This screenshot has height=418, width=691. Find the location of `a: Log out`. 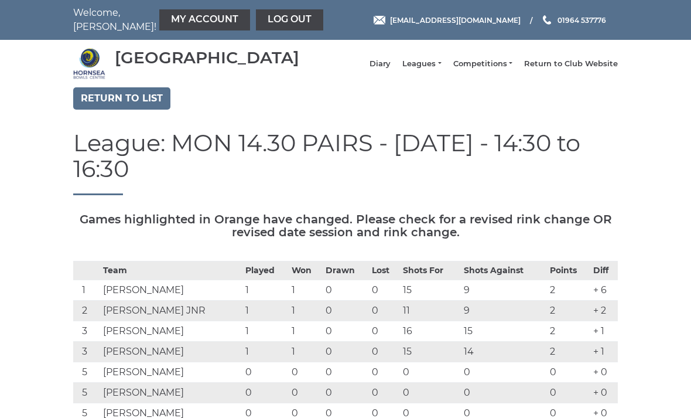

a: Log out is located at coordinates (289, 20).